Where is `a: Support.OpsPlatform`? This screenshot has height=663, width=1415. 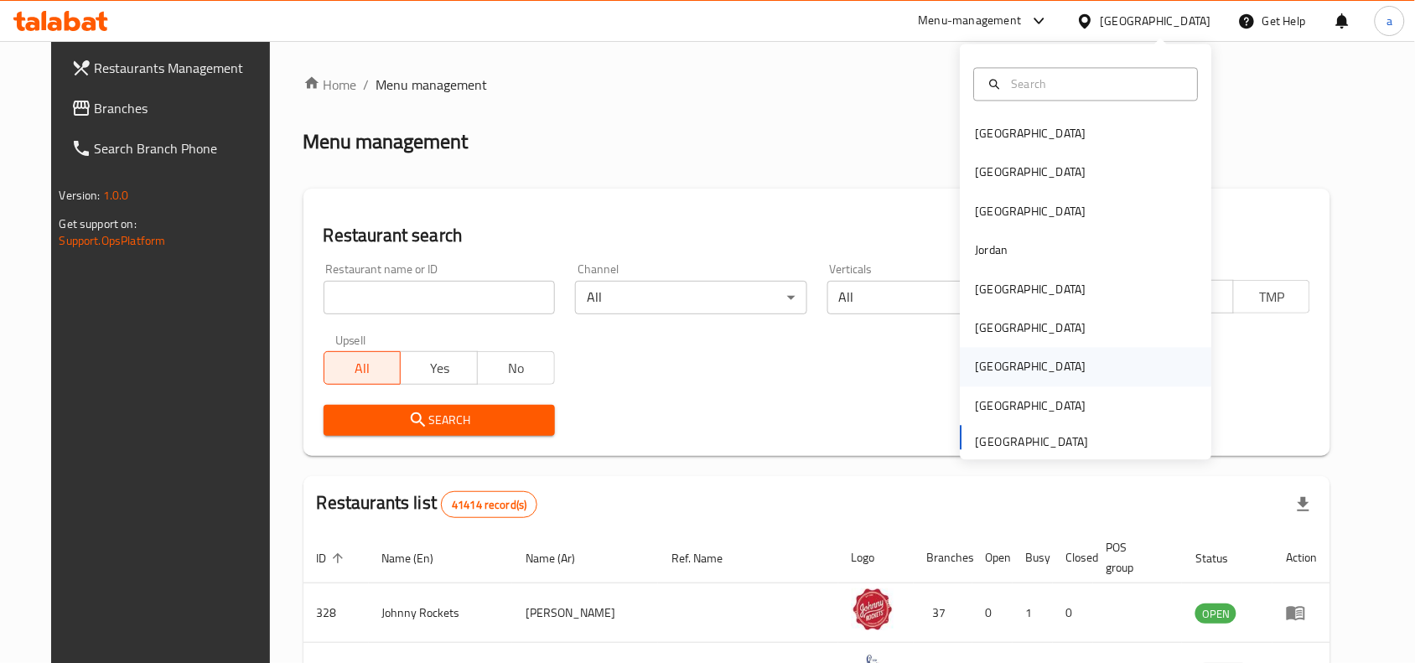
a: Support.OpsPlatform is located at coordinates (112, 241).